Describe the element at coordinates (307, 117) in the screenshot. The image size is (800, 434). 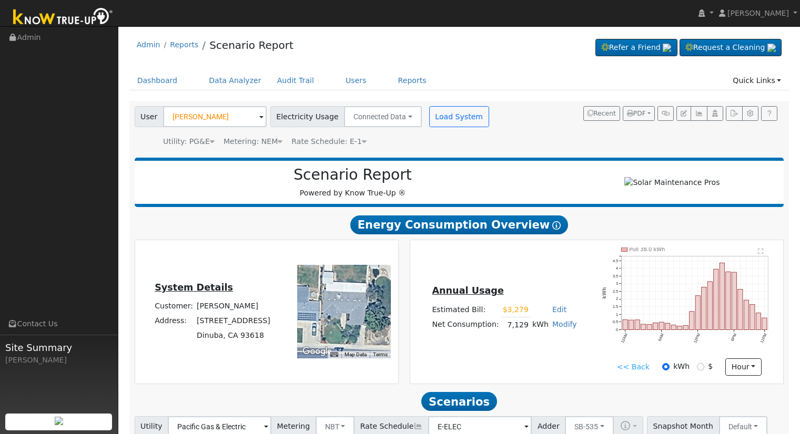
I see `span: Electricity Usage` at that location.